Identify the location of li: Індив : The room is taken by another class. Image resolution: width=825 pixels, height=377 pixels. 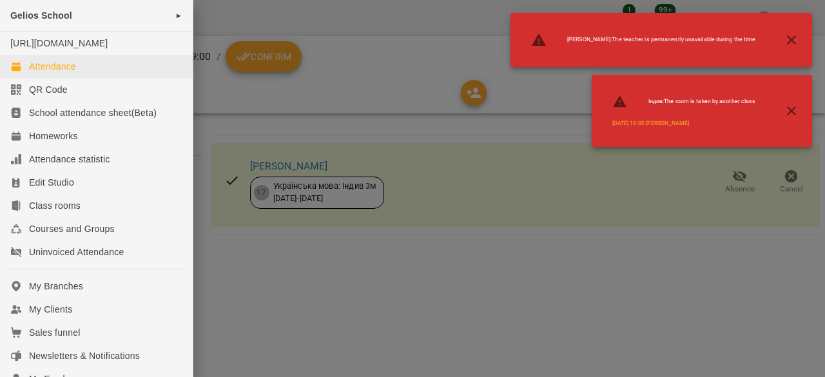
(684, 102).